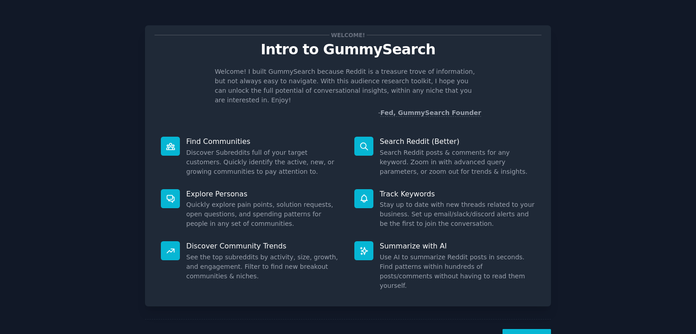  Describe the element at coordinates (457, 246) in the screenshot. I see `p: Summarize with AI` at that location.